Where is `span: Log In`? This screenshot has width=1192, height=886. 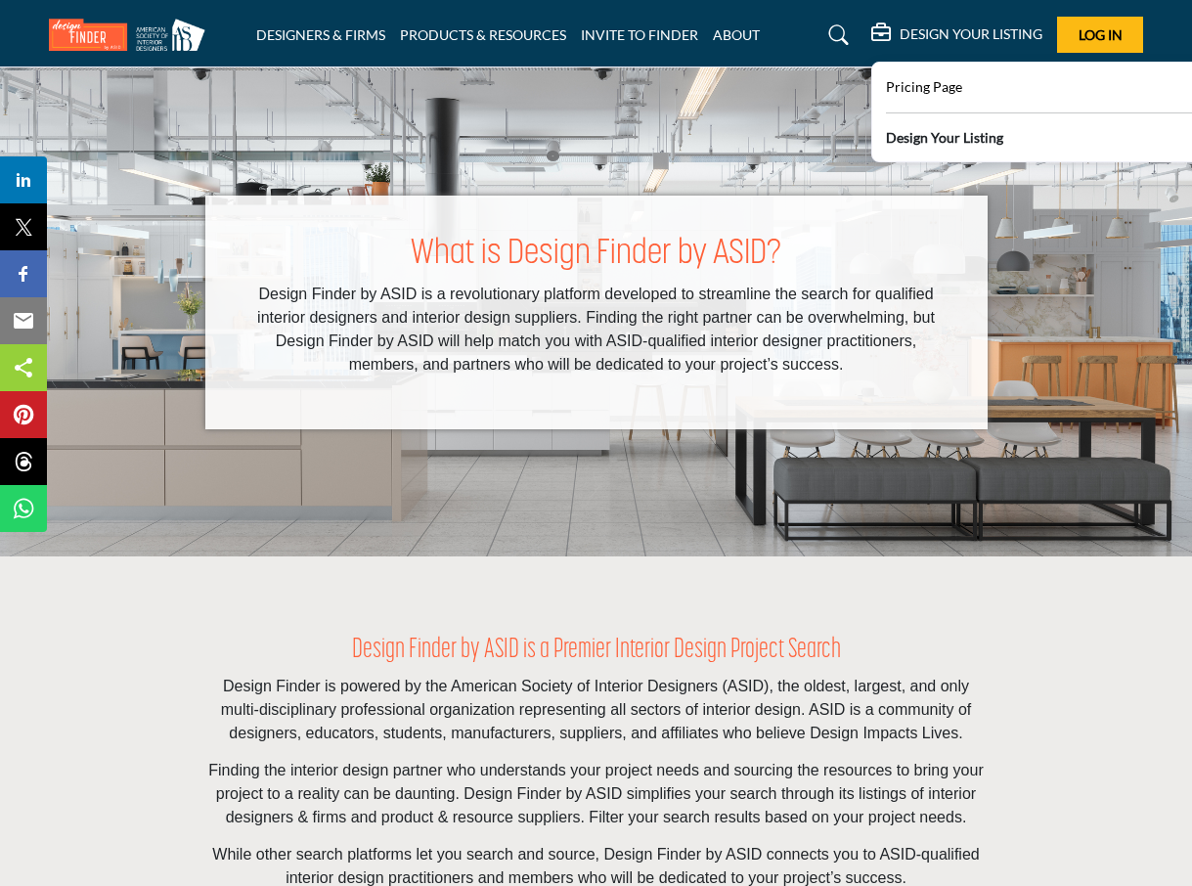
span: Log In is located at coordinates (1100, 34).